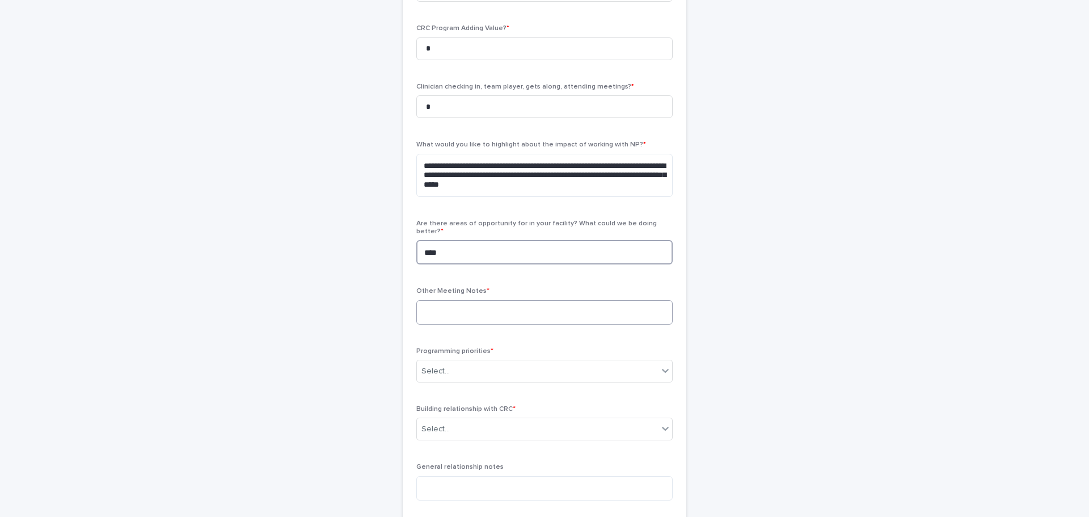 This screenshot has width=1089, height=517. Describe the element at coordinates (537, 227) in the screenshot. I see `span: Are there areas of opportunity for in your facility? What could we be doing better?` at that location.